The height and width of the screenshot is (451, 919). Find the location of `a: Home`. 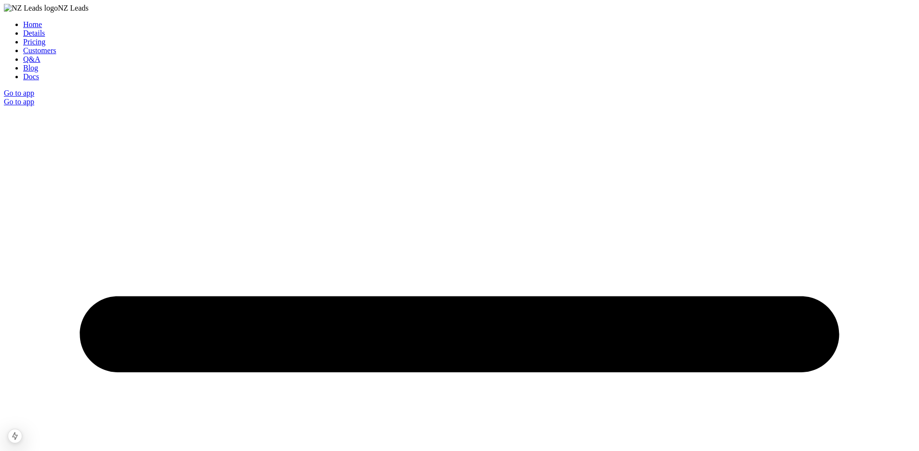

a: Home is located at coordinates (32, 24).